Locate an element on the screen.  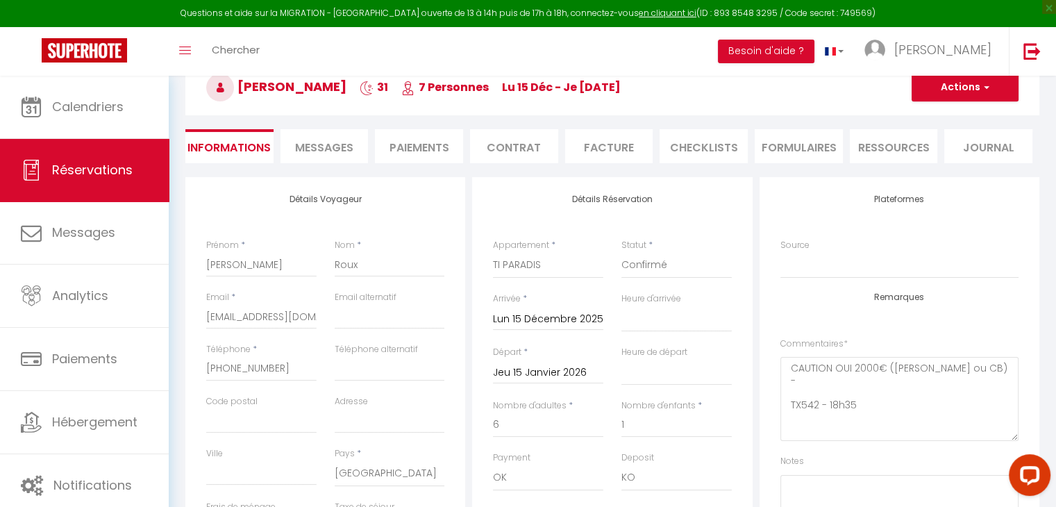
button: Open LiveChat chat widget is located at coordinates (32, 26).